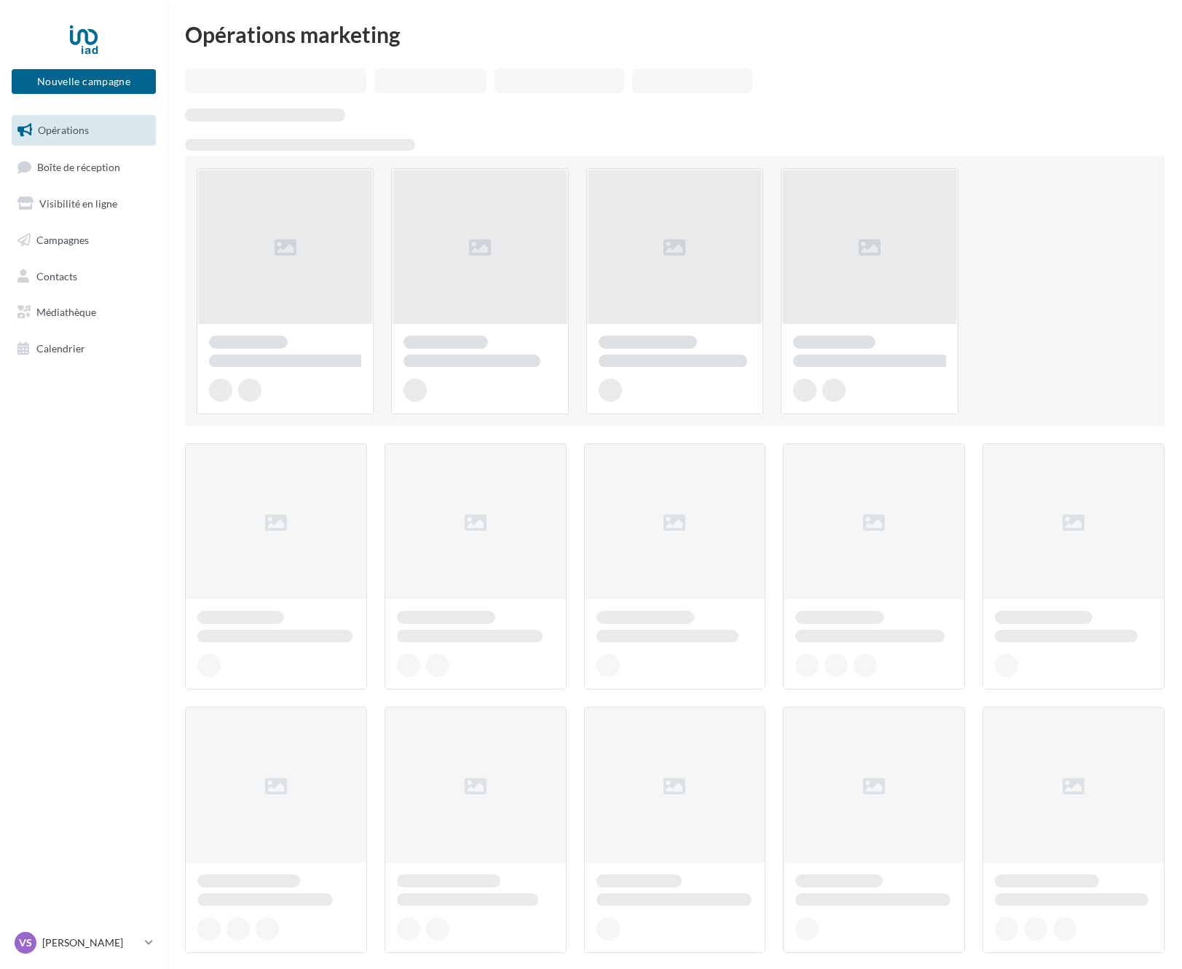  I want to click on a: Visibilité en ligne, so click(84, 204).